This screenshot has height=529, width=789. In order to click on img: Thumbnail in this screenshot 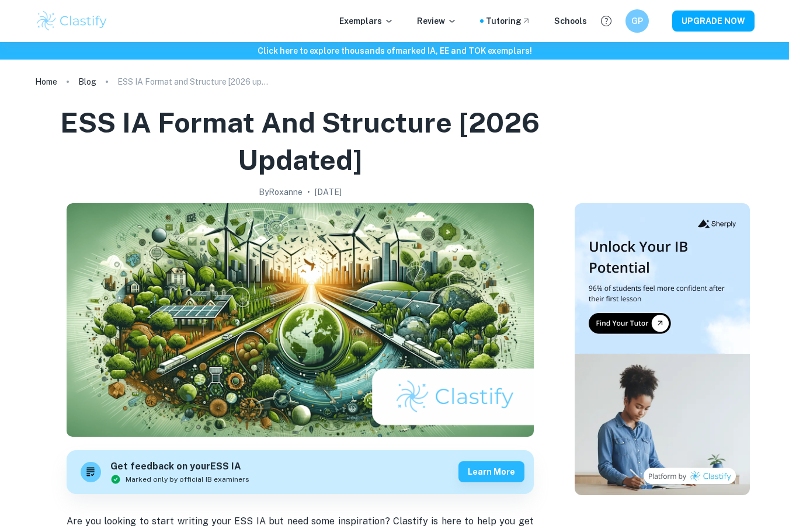, I will do `click(662, 349)`.